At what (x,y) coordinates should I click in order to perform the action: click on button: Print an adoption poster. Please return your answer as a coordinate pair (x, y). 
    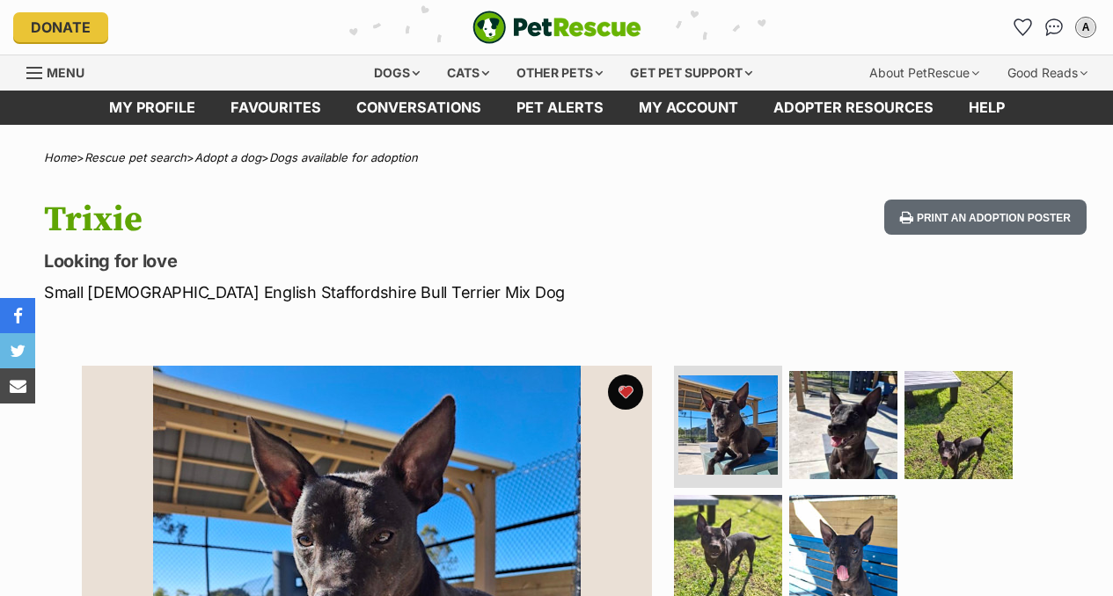
    Looking at the image, I should click on (985, 217).